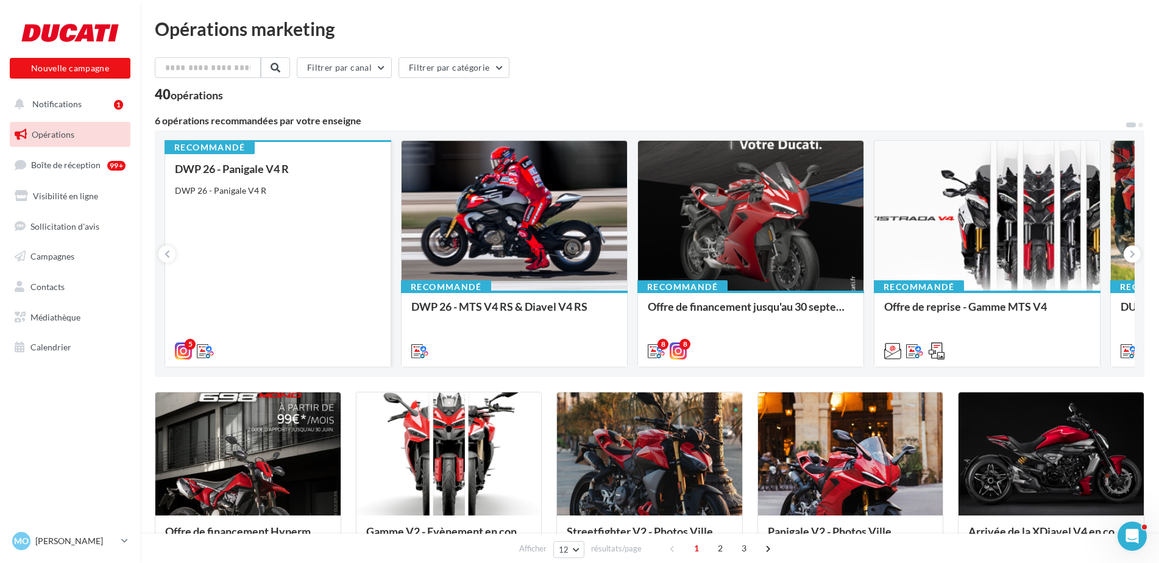 This screenshot has width=1159, height=563. What do you see at coordinates (65, 196) in the screenshot?
I see `span: Visibilité en ligne` at bounding box center [65, 196].